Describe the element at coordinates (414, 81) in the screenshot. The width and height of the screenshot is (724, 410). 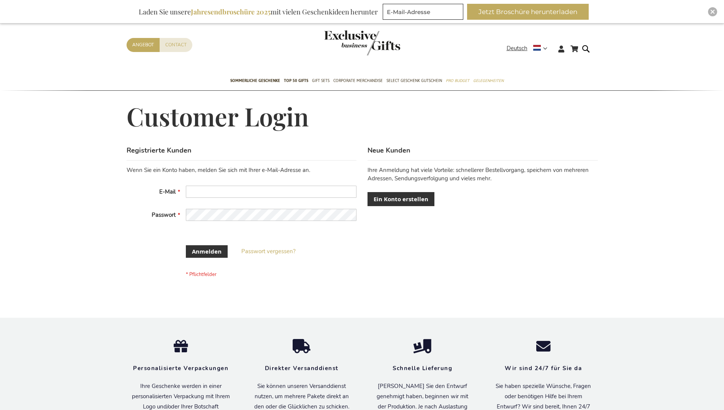
I see `a: Select Geschenk Gutschein` at that location.